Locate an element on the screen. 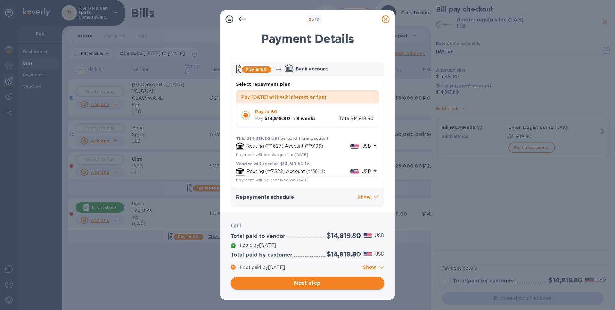 The height and width of the screenshot is (310, 615). b: $14,819.80 is located at coordinates (277, 119).